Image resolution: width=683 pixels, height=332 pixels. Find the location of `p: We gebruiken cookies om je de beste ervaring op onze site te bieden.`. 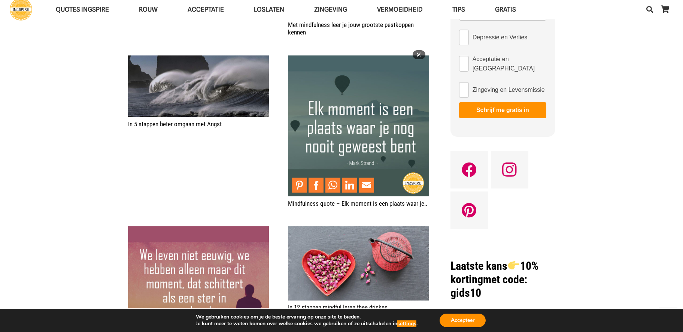

p: We gebruiken cookies om je de beste ervaring op onze site te bieden. is located at coordinates (307, 317).